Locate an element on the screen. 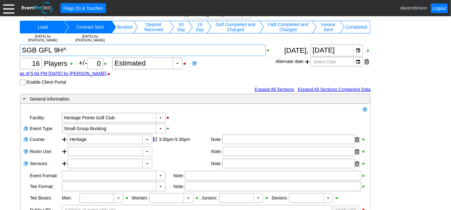 The height and width of the screenshot is (210, 451). div: Show Event Date when printing; click to hide Event Date when printing. is located at coordinates (368, 51).